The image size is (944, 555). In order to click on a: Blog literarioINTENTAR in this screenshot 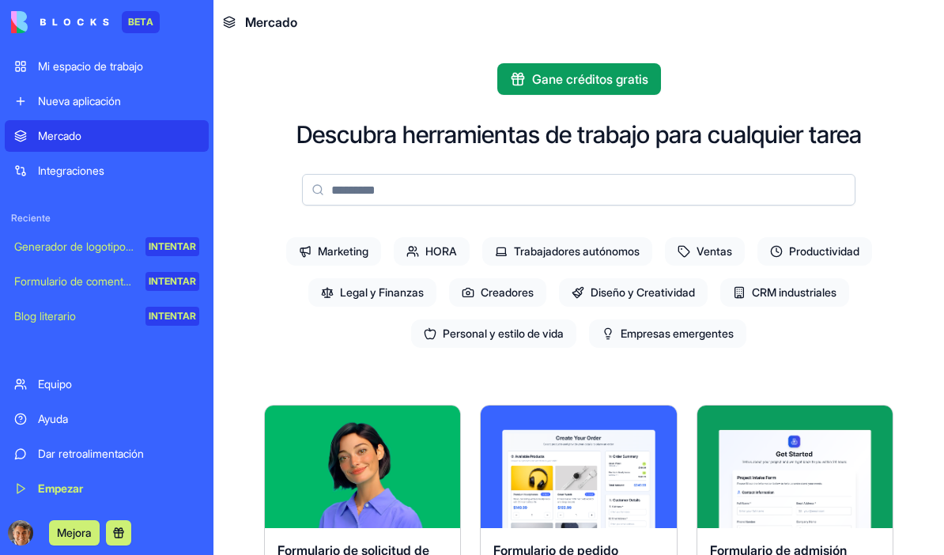, I will do `click(107, 316)`.